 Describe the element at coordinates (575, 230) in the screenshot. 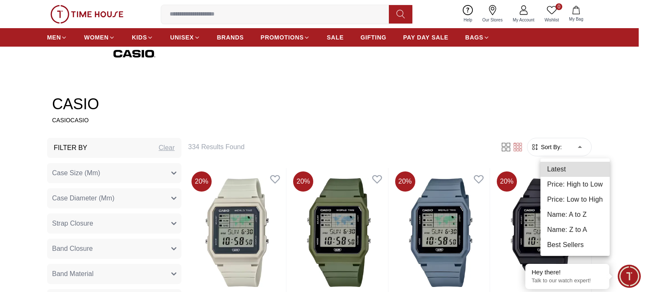

I see `li: Name: Z to A` at that location.